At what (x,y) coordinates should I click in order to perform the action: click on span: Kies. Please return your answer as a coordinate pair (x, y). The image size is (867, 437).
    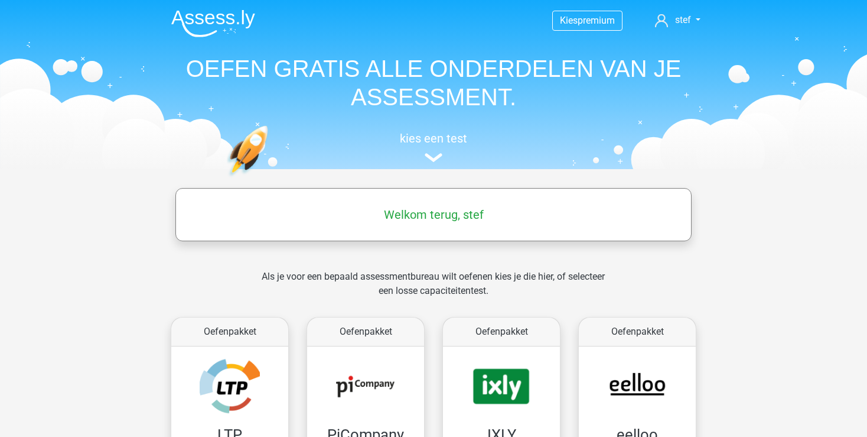
    Looking at the image, I should click on (569, 20).